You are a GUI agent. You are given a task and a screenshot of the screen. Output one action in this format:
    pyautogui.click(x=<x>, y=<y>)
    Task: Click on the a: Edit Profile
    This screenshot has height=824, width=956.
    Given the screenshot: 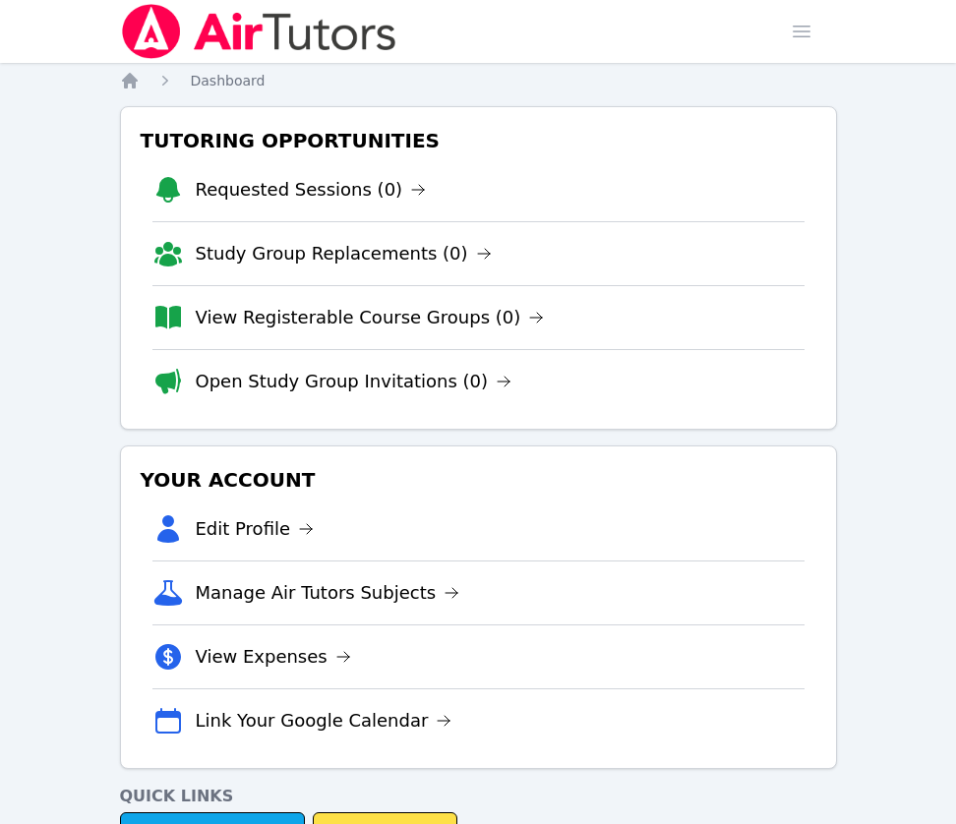 What is the action you would take?
    pyautogui.click(x=255, y=529)
    